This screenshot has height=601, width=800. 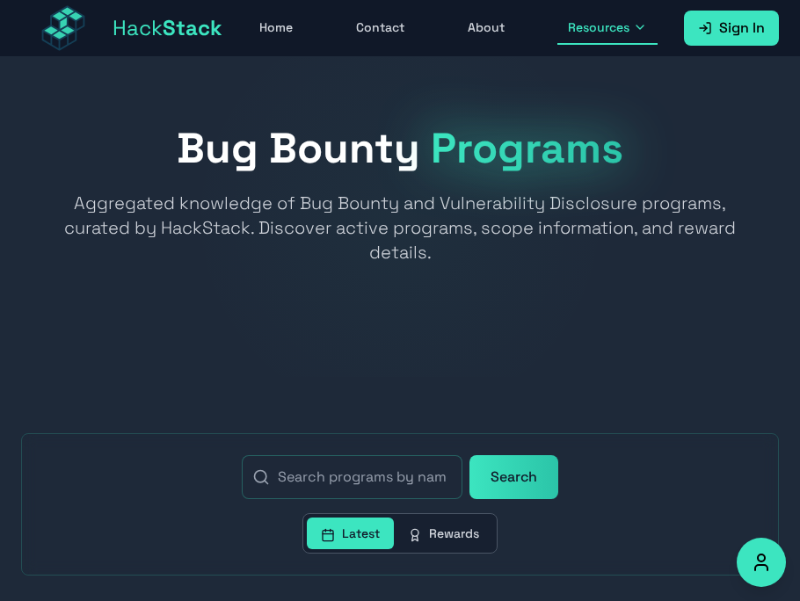 What do you see at coordinates (350, 534) in the screenshot?
I see `button: Latest` at bounding box center [350, 534].